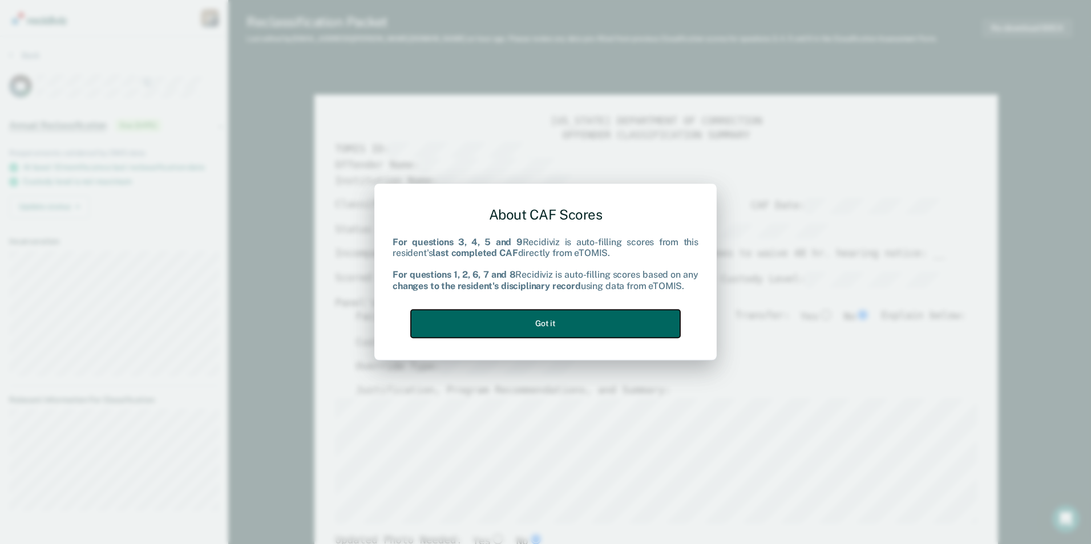 Image resolution: width=1091 pixels, height=544 pixels. I want to click on b: changes to the resident's disciplinary record, so click(487, 286).